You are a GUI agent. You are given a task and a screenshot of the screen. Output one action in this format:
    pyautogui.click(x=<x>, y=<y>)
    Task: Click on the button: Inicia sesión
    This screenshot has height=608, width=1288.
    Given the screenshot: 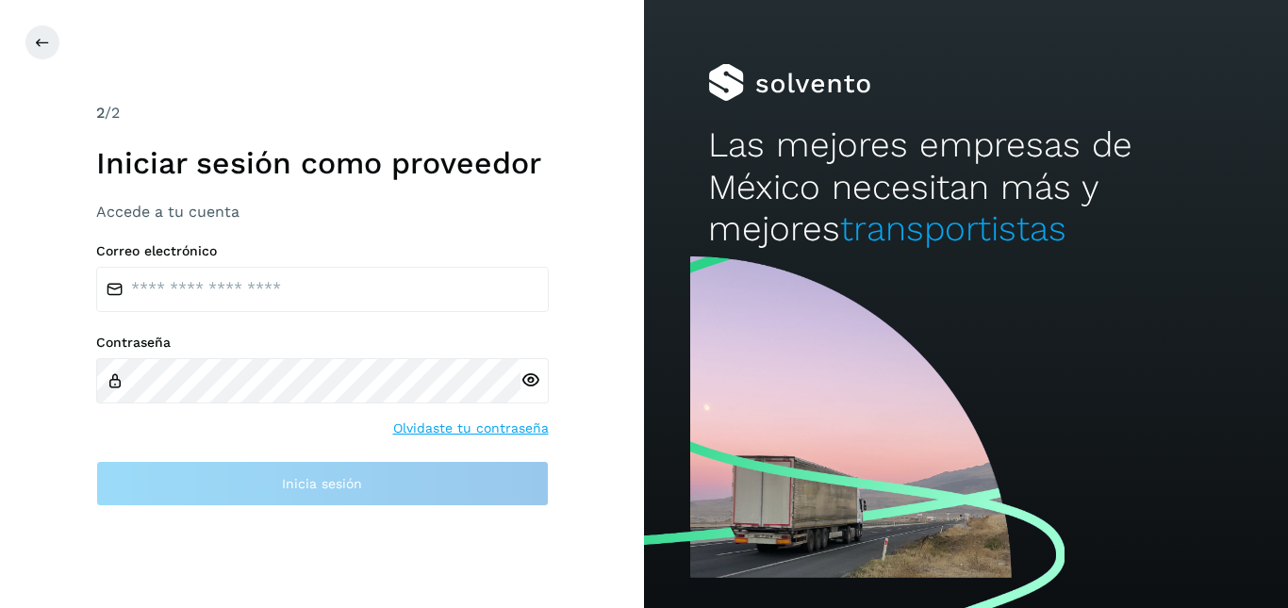 What is the action you would take?
    pyautogui.click(x=323, y=484)
    